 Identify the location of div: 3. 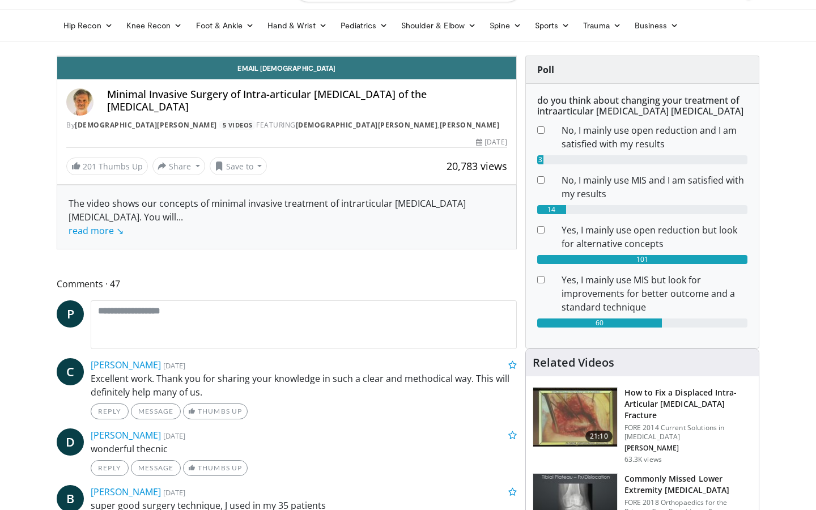
(540, 160).